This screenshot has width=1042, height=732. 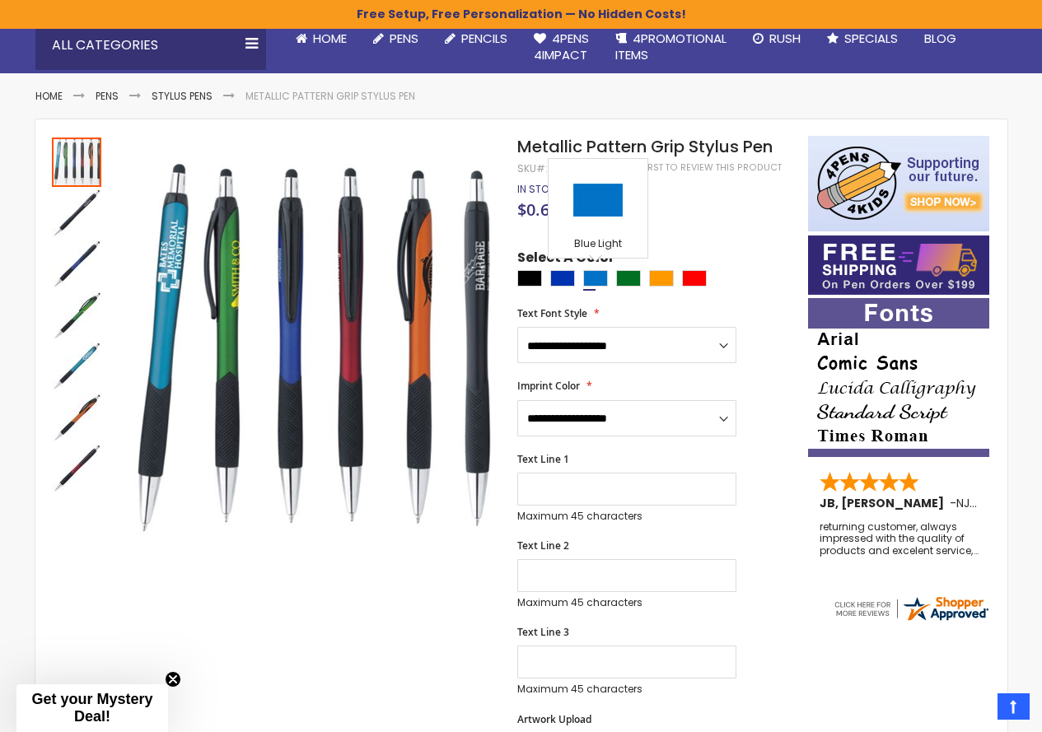 I want to click on span: Specials, so click(x=871, y=38).